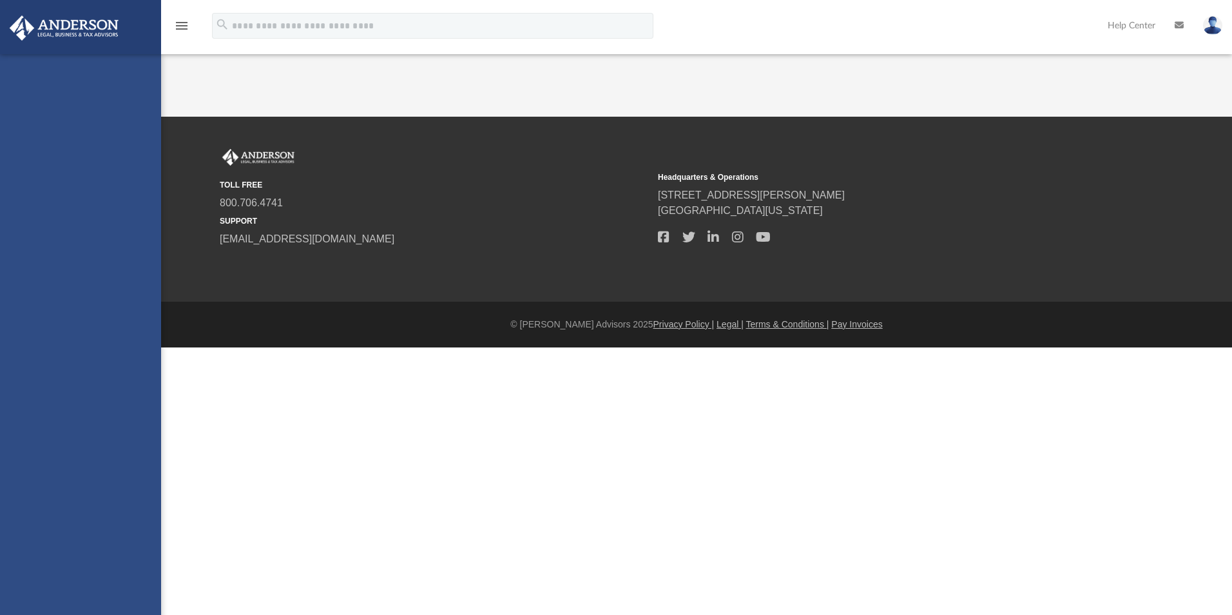  Describe the element at coordinates (182, 29) in the screenshot. I see `a: menu` at that location.